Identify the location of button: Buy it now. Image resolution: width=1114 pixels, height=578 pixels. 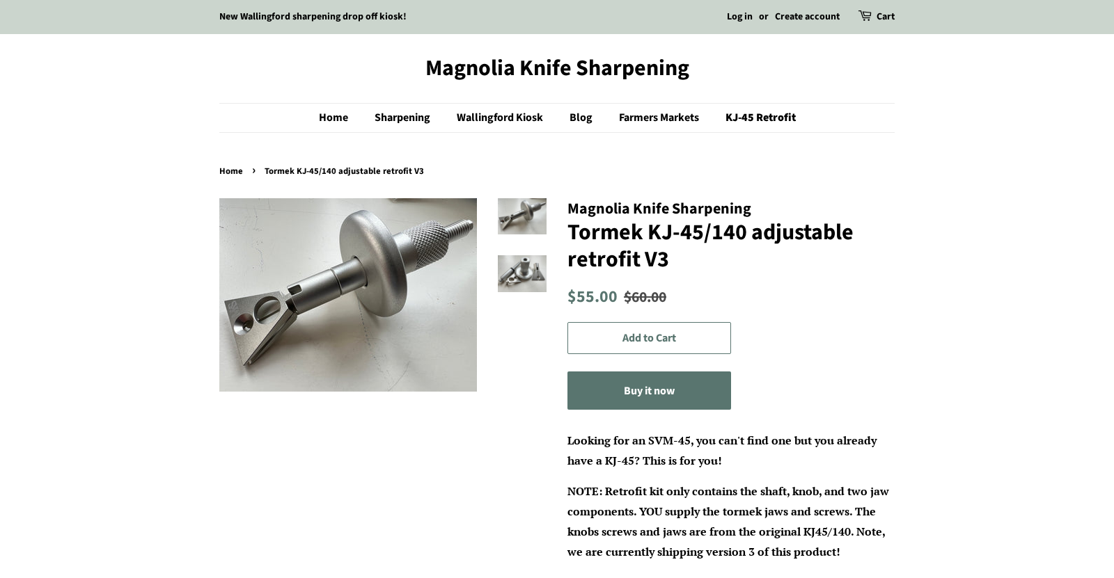
(649, 391).